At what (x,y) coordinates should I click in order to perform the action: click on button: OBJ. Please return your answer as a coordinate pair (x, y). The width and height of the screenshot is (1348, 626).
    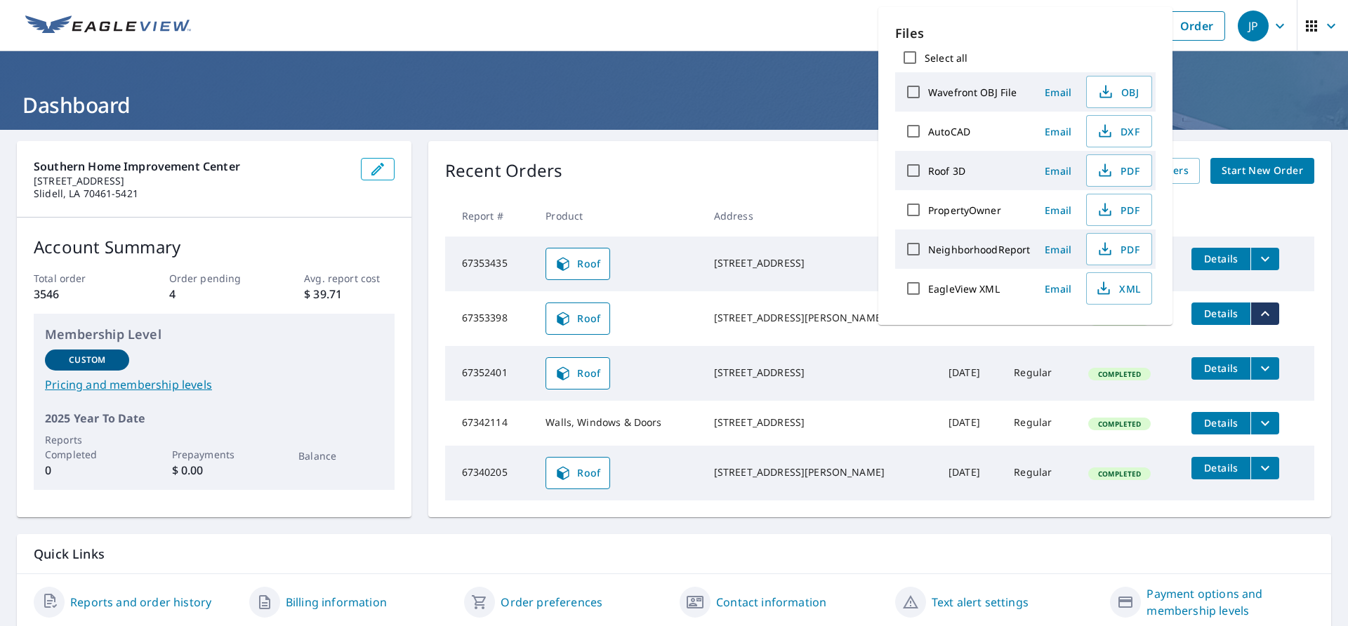
    Looking at the image, I should click on (1119, 92).